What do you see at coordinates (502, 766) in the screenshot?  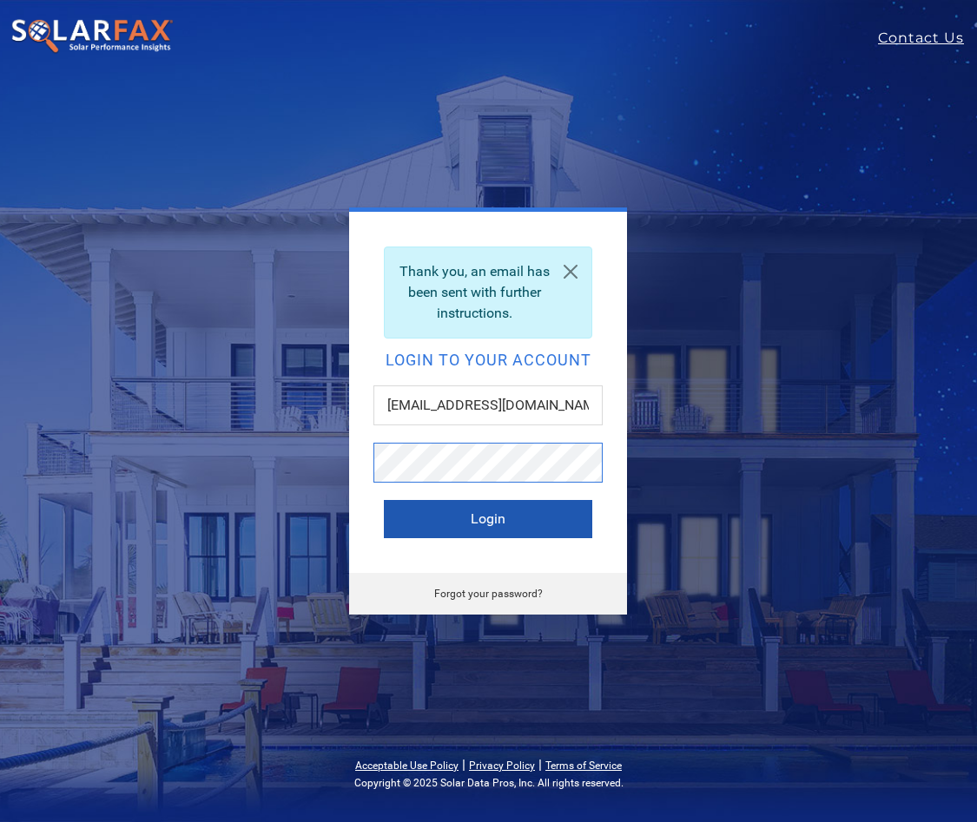 I see `a: Privacy Policy` at bounding box center [502, 766].